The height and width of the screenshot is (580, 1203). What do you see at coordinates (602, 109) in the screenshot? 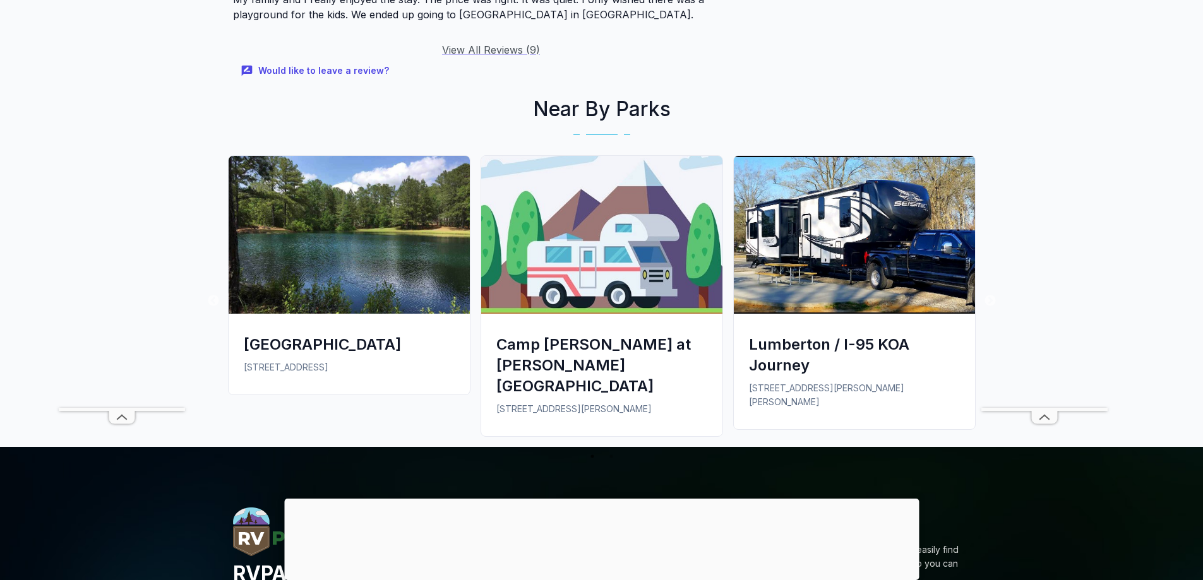
I see `h2: Near By Parks` at bounding box center [602, 109].